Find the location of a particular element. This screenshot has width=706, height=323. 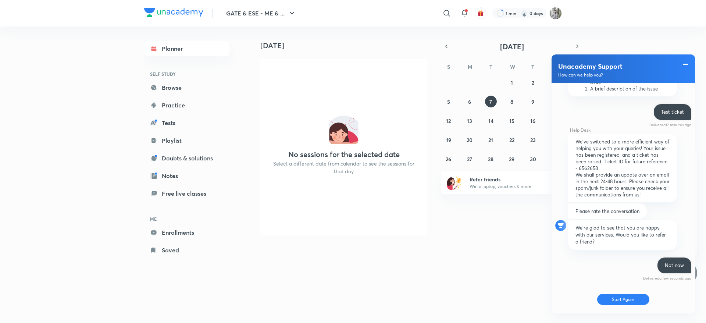

button: October 17, 2025 is located at coordinates (554, 121).